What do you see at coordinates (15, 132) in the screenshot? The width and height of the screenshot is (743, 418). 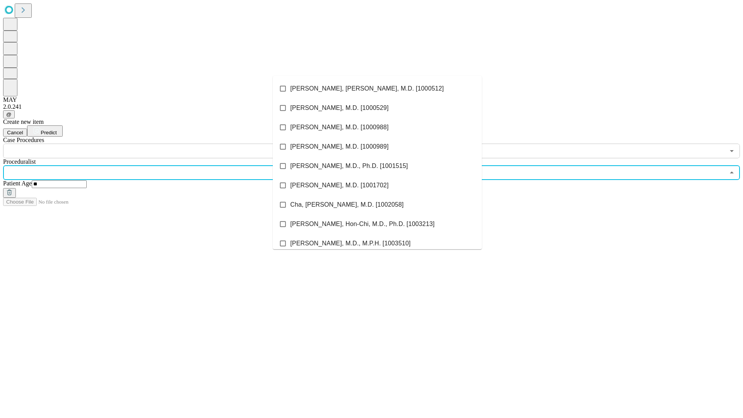 I see `span: Cancel` at bounding box center [15, 132].